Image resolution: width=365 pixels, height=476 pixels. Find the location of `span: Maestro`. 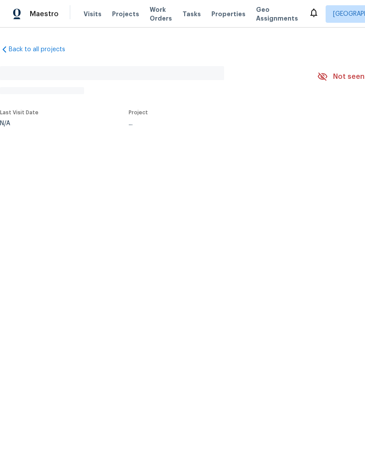

span: Maestro is located at coordinates (44, 14).